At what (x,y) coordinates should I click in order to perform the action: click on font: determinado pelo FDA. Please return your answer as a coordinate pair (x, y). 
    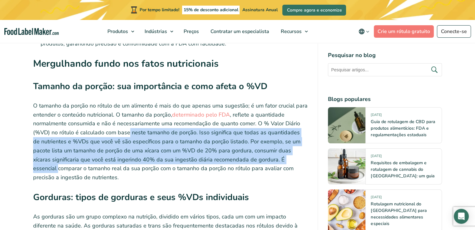
    Looking at the image, I should click on (201, 115).